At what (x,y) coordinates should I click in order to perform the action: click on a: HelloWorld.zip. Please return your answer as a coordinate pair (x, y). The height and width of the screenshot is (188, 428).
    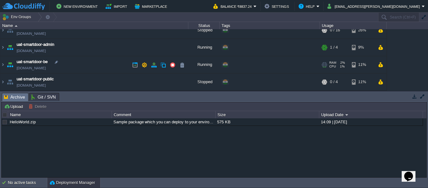
    Looking at the image, I should click on (23, 122).